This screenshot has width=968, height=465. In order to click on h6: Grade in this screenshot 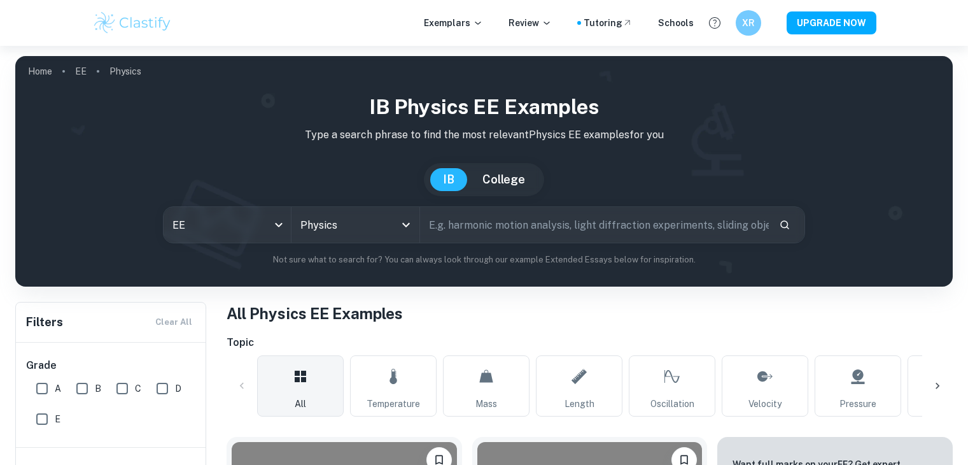, I will do `click(111, 365)`.